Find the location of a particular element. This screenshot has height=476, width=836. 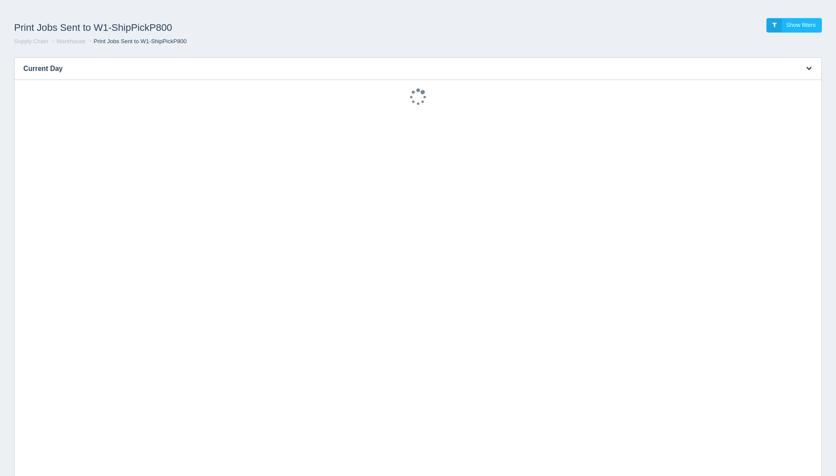

span: Show filters is located at coordinates (801, 25).